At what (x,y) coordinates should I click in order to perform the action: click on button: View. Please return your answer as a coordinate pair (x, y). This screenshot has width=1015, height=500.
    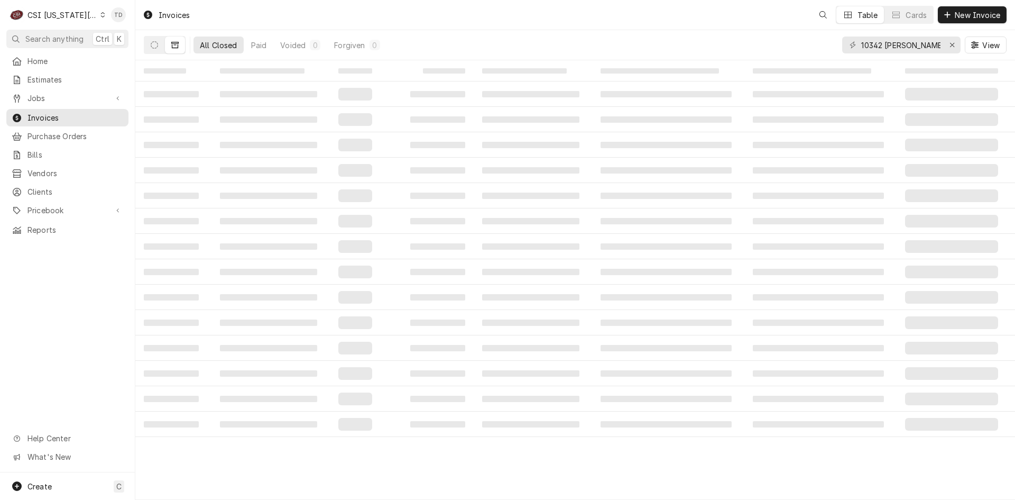
    Looking at the image, I should click on (986, 45).